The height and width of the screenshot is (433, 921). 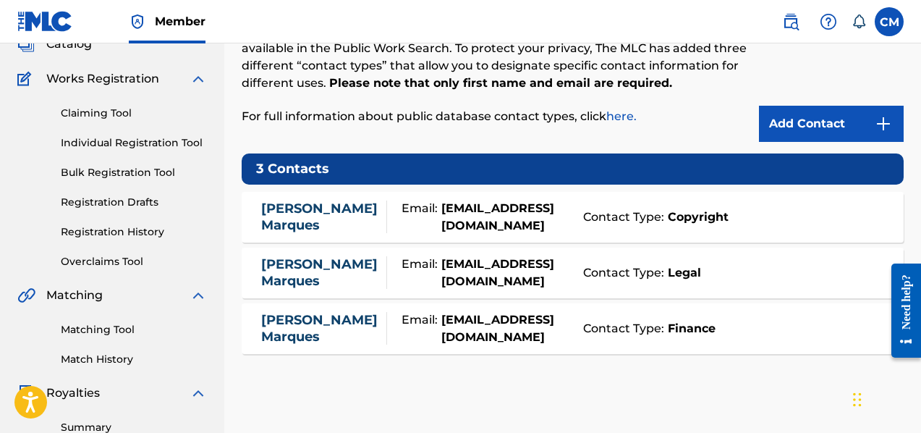 I want to click on img: Top Rightsholder, so click(x=138, y=22).